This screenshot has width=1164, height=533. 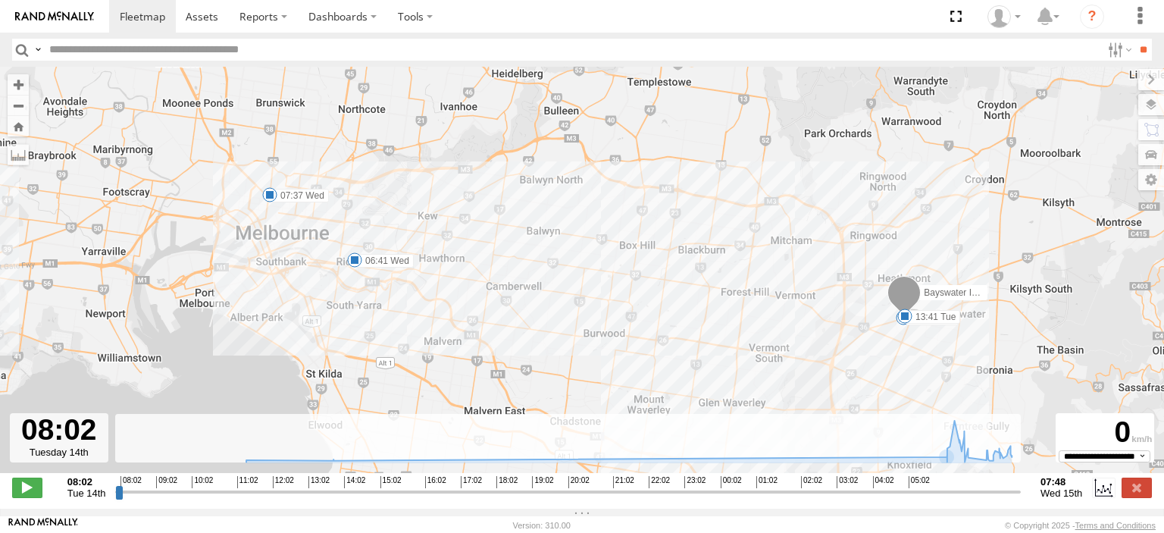 I want to click on div: Version: 310.00, so click(x=542, y=525).